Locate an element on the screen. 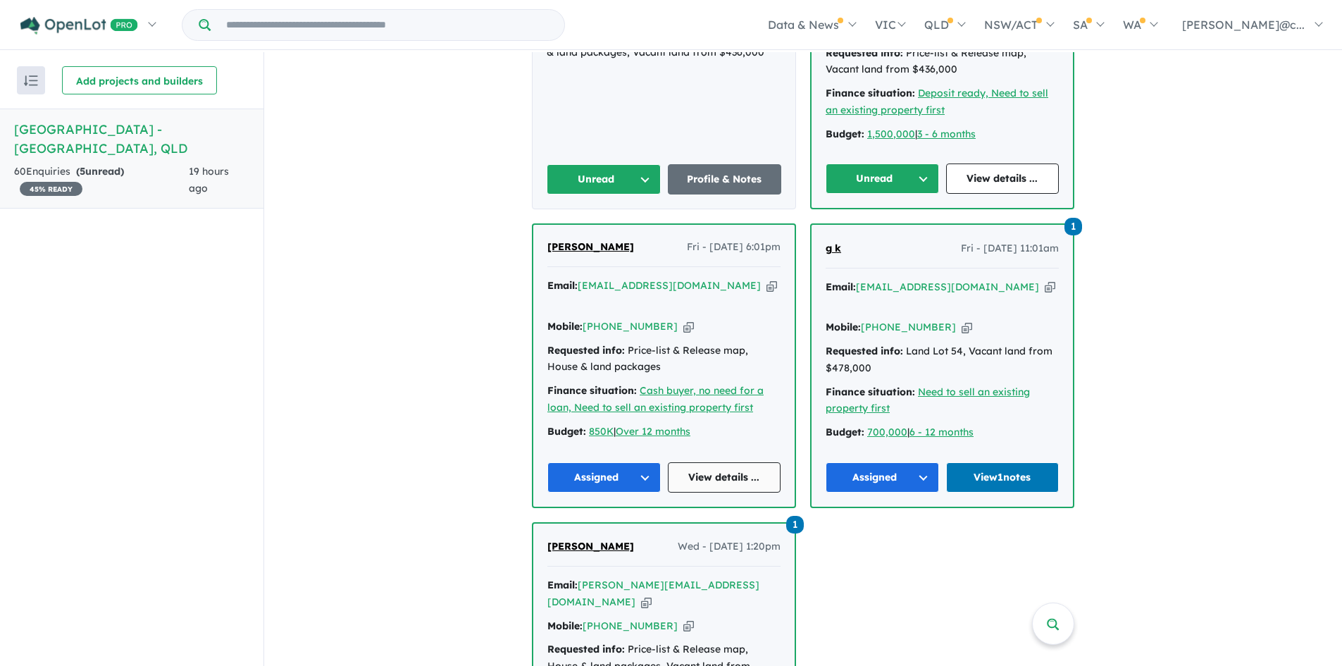 The height and width of the screenshot is (666, 1342). a: Need to sell an existing property first is located at coordinates (928, 400).